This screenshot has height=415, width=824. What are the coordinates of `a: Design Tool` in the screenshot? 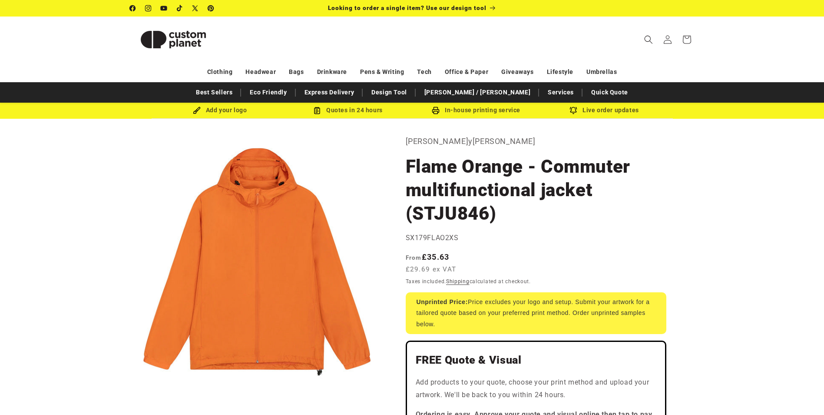 It's located at (389, 92).